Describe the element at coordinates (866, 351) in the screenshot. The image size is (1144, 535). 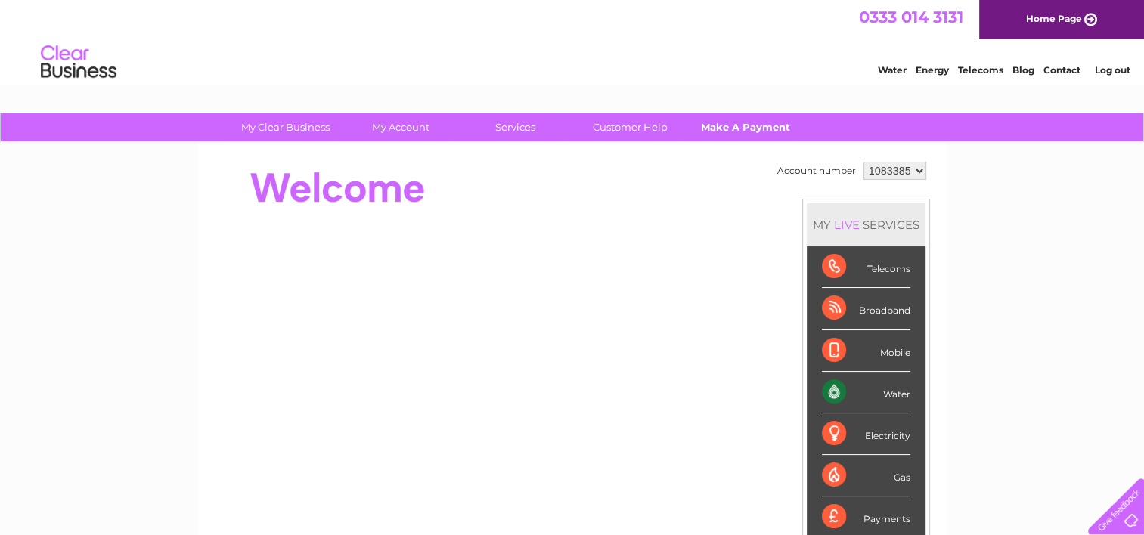
I see `div: Mobile` at that location.